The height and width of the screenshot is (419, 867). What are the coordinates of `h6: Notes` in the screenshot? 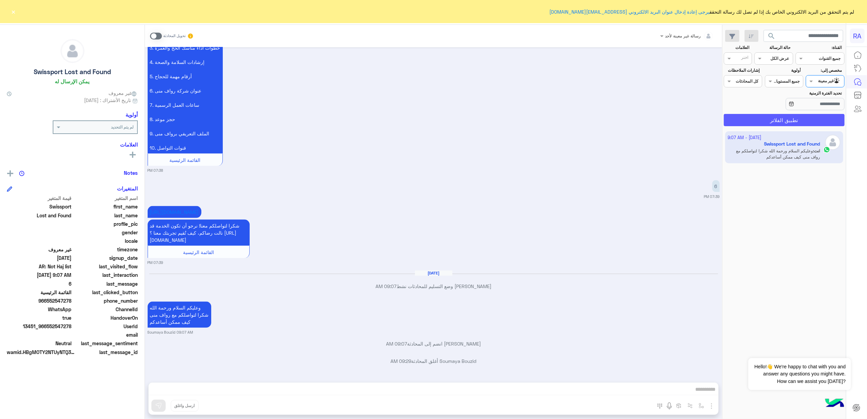 It's located at (131, 173).